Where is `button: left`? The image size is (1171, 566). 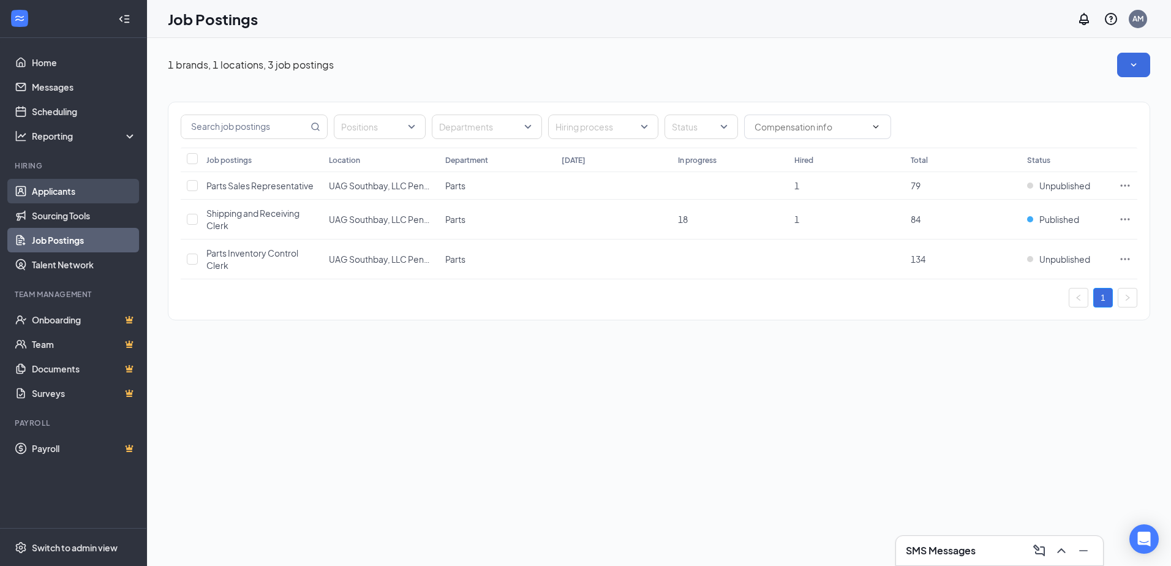 button: left is located at coordinates (1079, 298).